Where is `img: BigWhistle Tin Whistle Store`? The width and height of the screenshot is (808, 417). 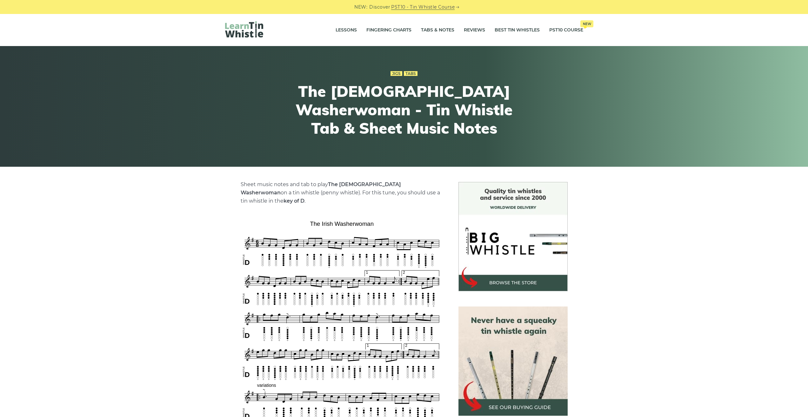
img: BigWhistle Tin Whistle Store is located at coordinates (513, 236).